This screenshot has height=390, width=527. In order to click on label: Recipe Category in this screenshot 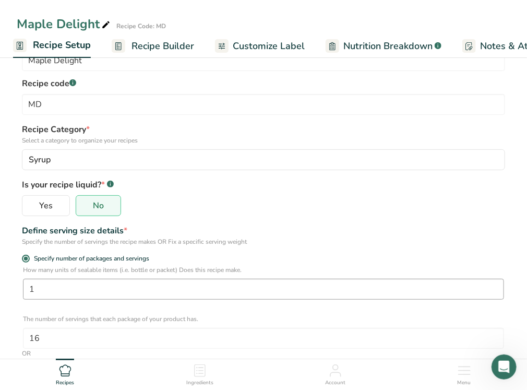, I will do `click(264, 134)`.